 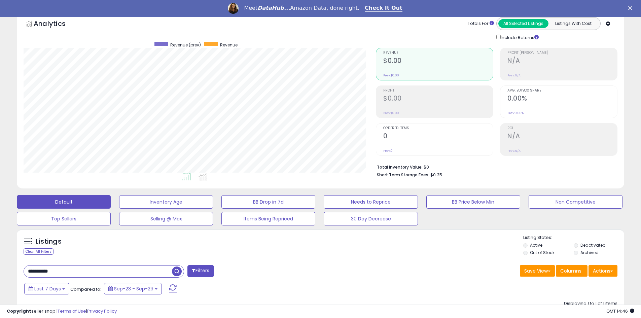 I want to click on li: $0, so click(x=495, y=167).